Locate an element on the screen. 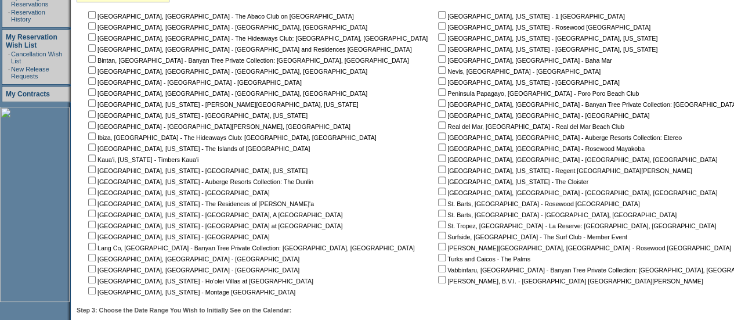  nobr: Turks and Caicos - The Palms is located at coordinates (483, 259).